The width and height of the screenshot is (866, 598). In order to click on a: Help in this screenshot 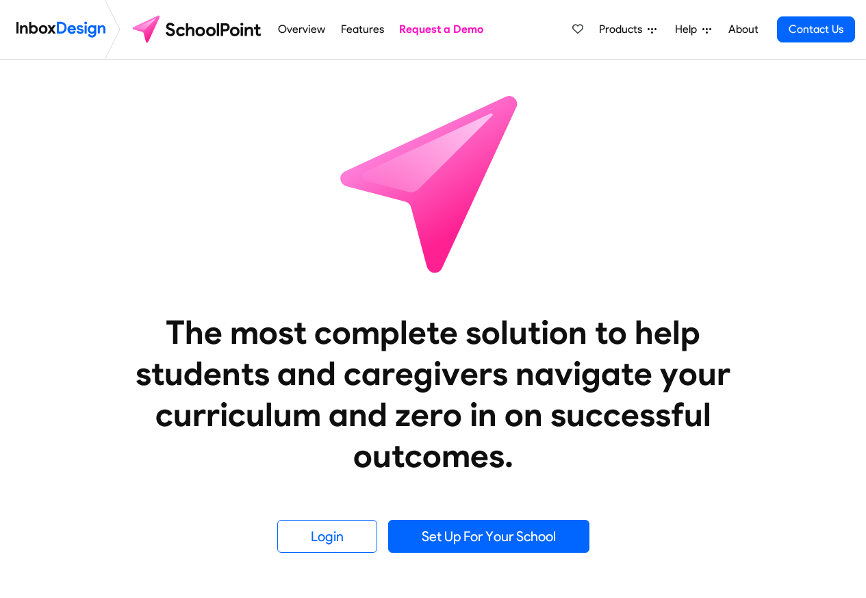, I will do `click(693, 29)`.